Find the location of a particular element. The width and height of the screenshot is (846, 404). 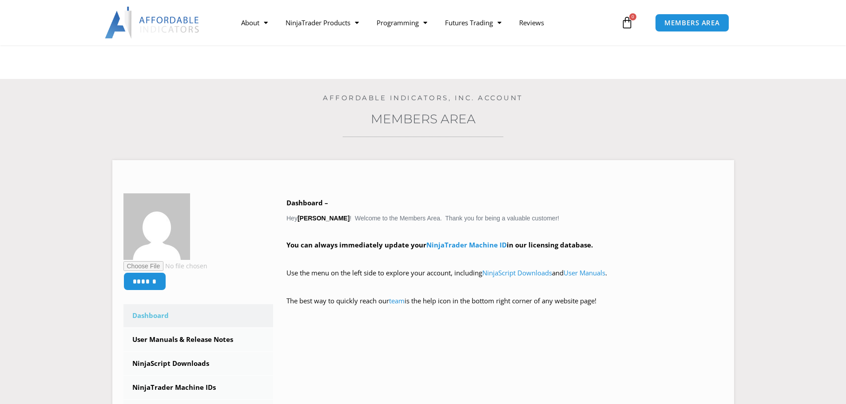

a: Affordable Indicators, Inc. Account is located at coordinates (423, 98).